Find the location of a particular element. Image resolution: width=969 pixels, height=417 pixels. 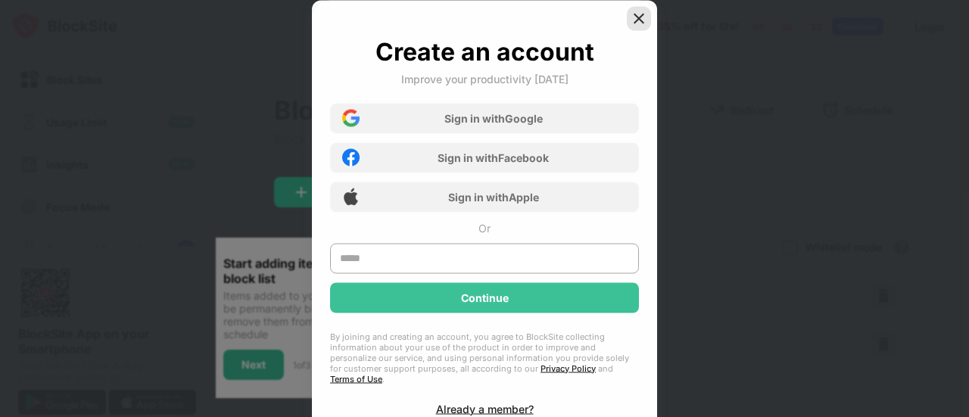

div: Or is located at coordinates (484, 227).